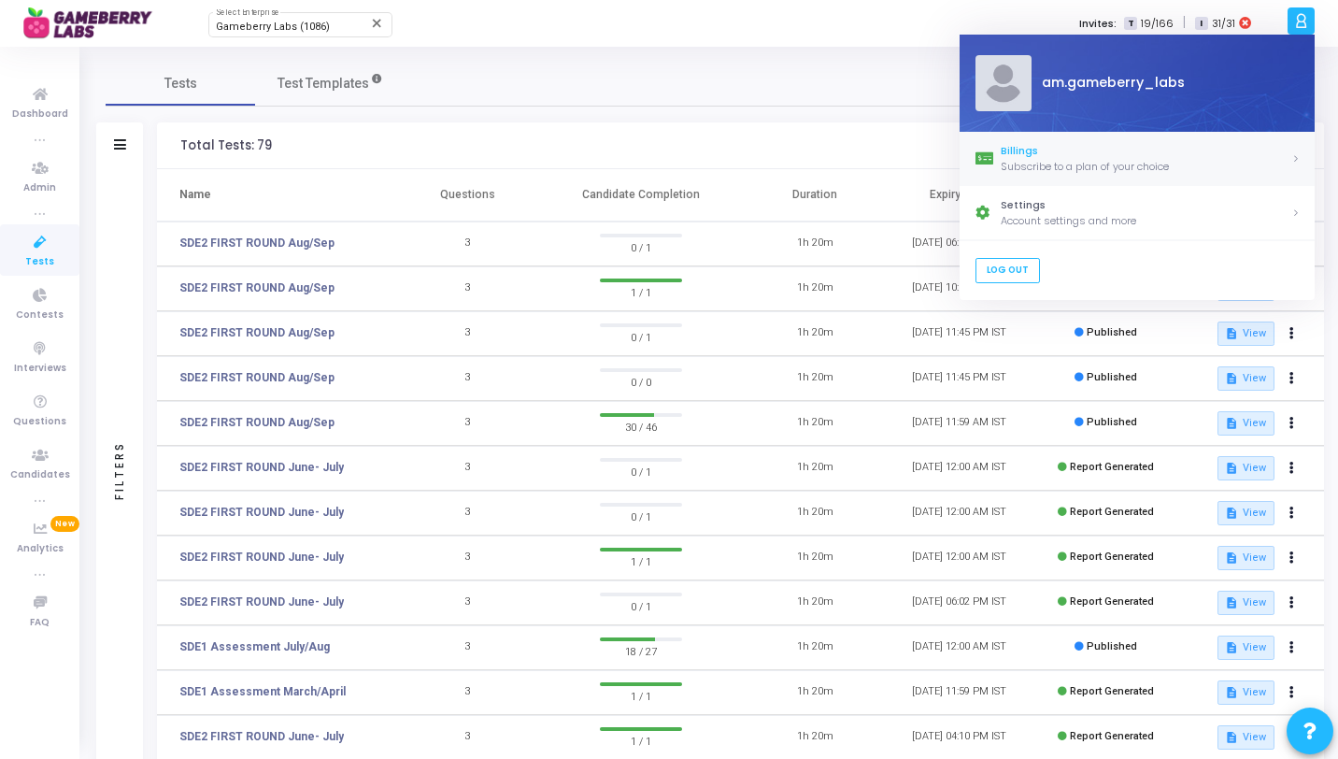 The width and height of the screenshot is (1338, 759). I want to click on span: FAQ, so click(39, 623).